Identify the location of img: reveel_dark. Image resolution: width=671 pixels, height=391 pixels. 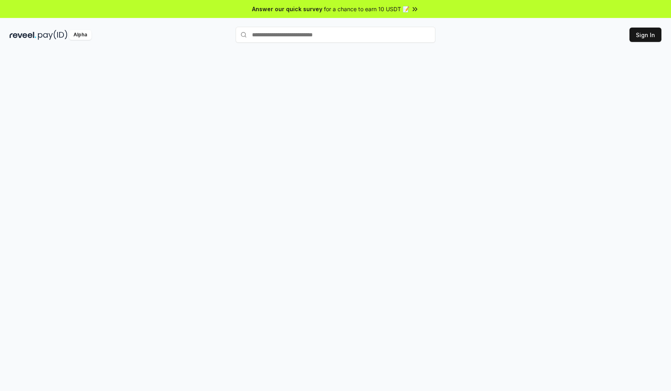
(23, 35).